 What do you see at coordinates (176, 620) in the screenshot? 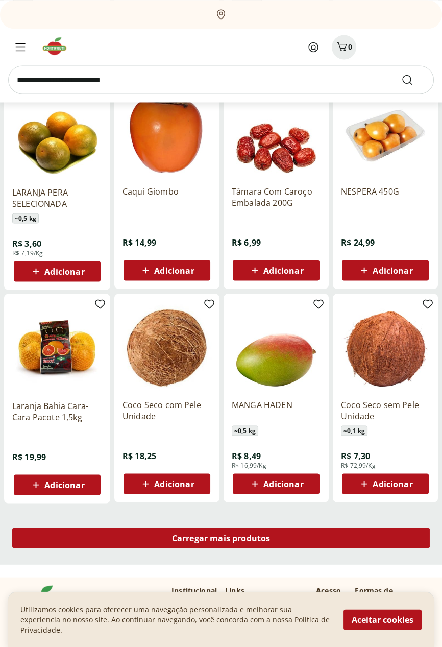
I see `p: Utilizamos cookies para oferecer uma navegação personalizada e melhorar sua experiencia no nosso ...` at bounding box center [176, 620].